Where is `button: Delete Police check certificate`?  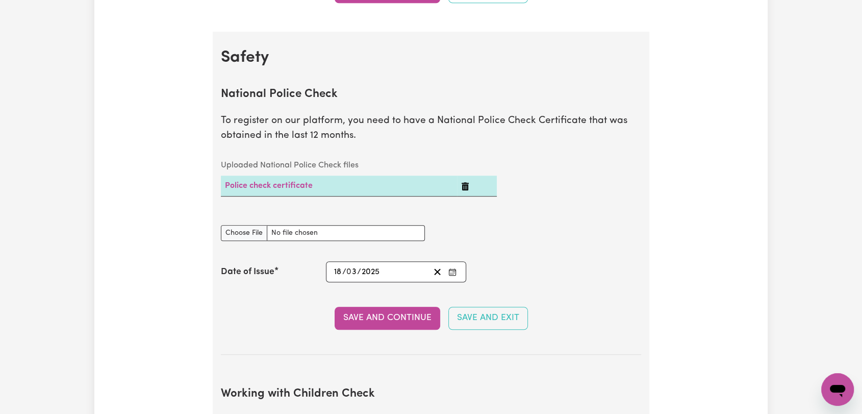 button: Delete Police check certificate is located at coordinates (465, 186).